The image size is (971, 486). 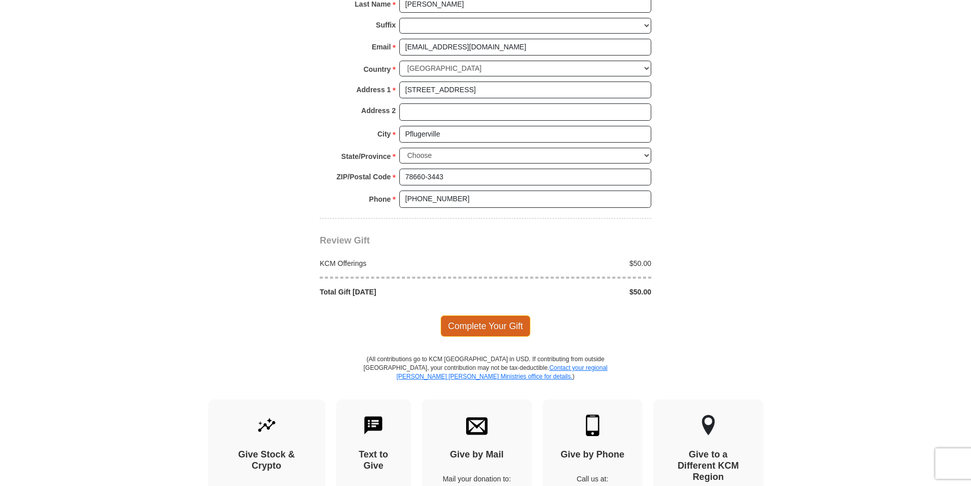 I want to click on strong: Phone, so click(x=380, y=199).